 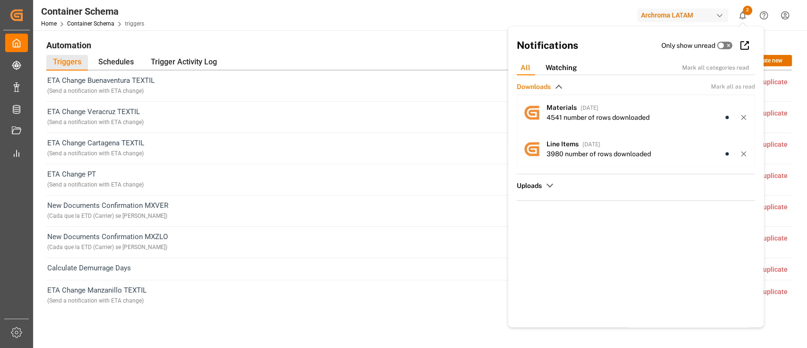 I want to click on span: ETA Change Veracruz TEXTIL, so click(x=96, y=117).